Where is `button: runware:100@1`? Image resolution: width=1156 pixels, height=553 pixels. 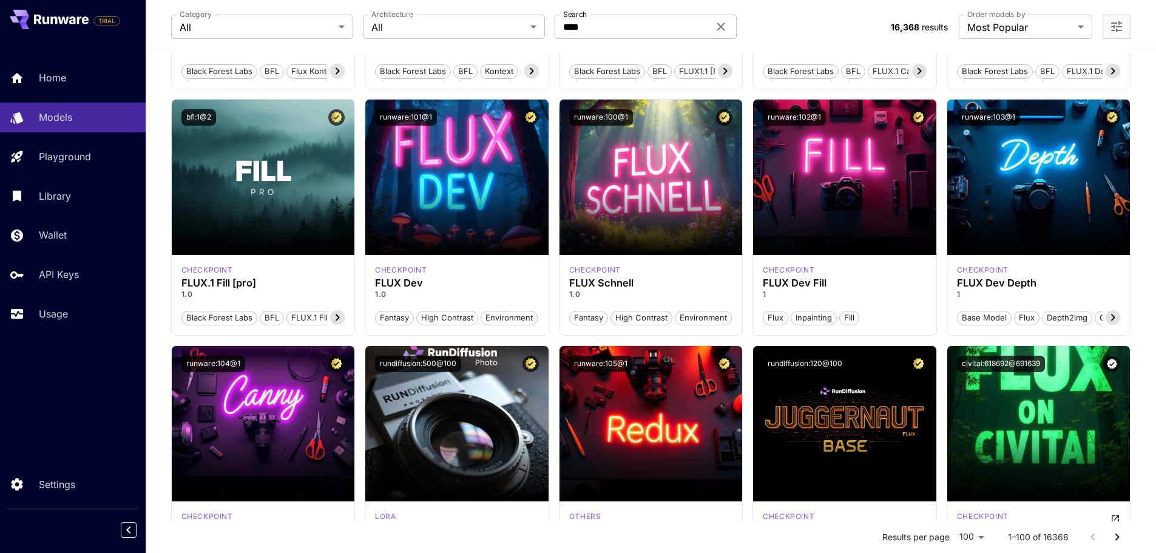
button: runware:100@1 is located at coordinates (601, 117).